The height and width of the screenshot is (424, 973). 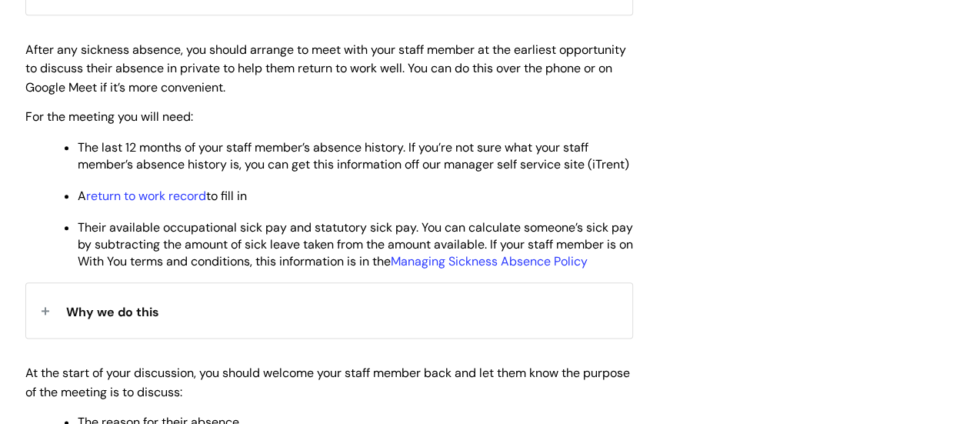 I want to click on span: A to fill in, so click(x=162, y=195).